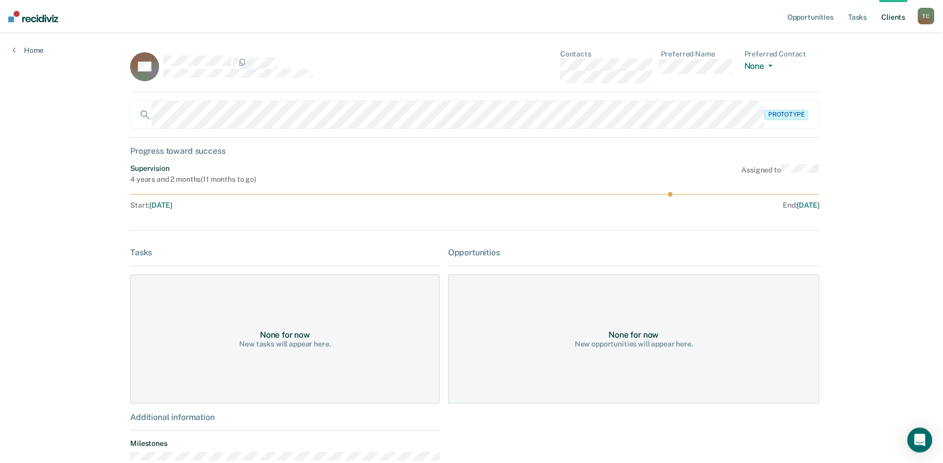  Describe the element at coordinates (474, 151) in the screenshot. I see `div: Progress toward success` at that location.